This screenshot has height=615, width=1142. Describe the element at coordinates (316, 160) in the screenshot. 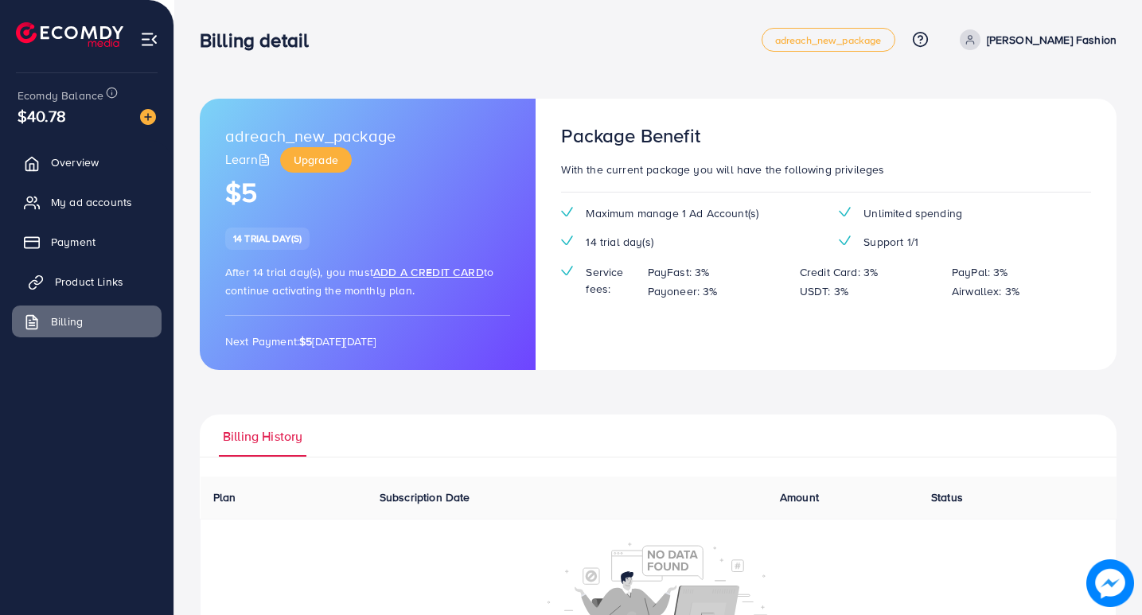

I see `span: Upgrade` at that location.